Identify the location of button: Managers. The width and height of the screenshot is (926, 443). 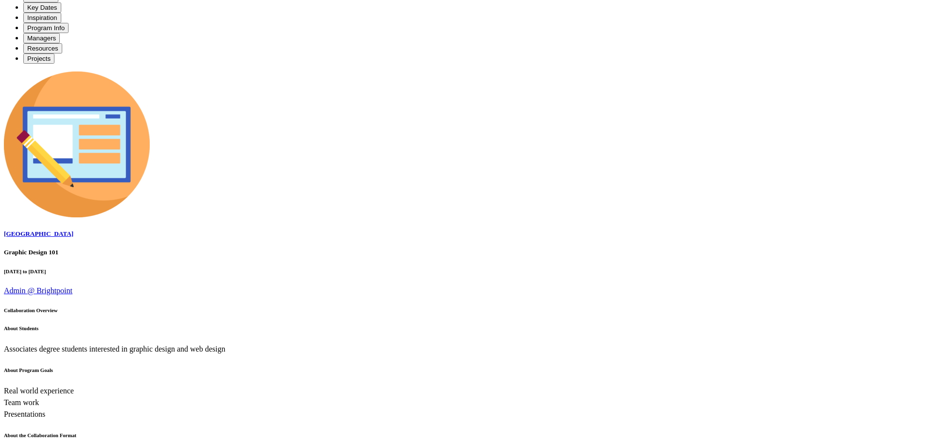
(41, 38).